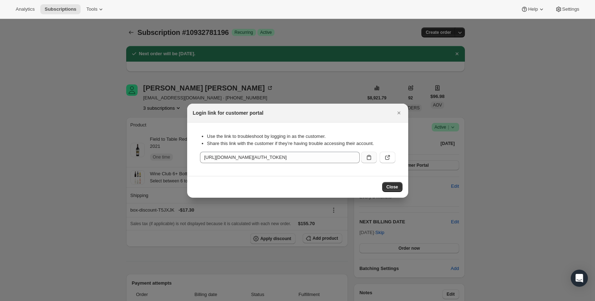  Describe the element at coordinates (567, 9) in the screenshot. I see `button: Settings` at that location.